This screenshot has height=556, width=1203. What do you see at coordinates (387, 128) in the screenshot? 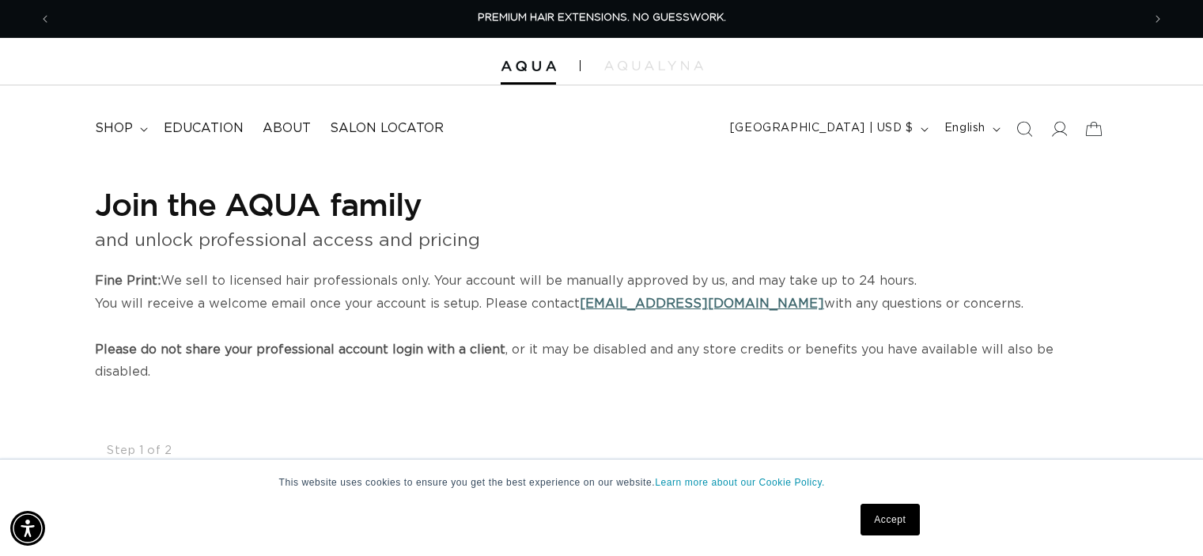
I see `a: Salon Locator` at bounding box center [387, 128].